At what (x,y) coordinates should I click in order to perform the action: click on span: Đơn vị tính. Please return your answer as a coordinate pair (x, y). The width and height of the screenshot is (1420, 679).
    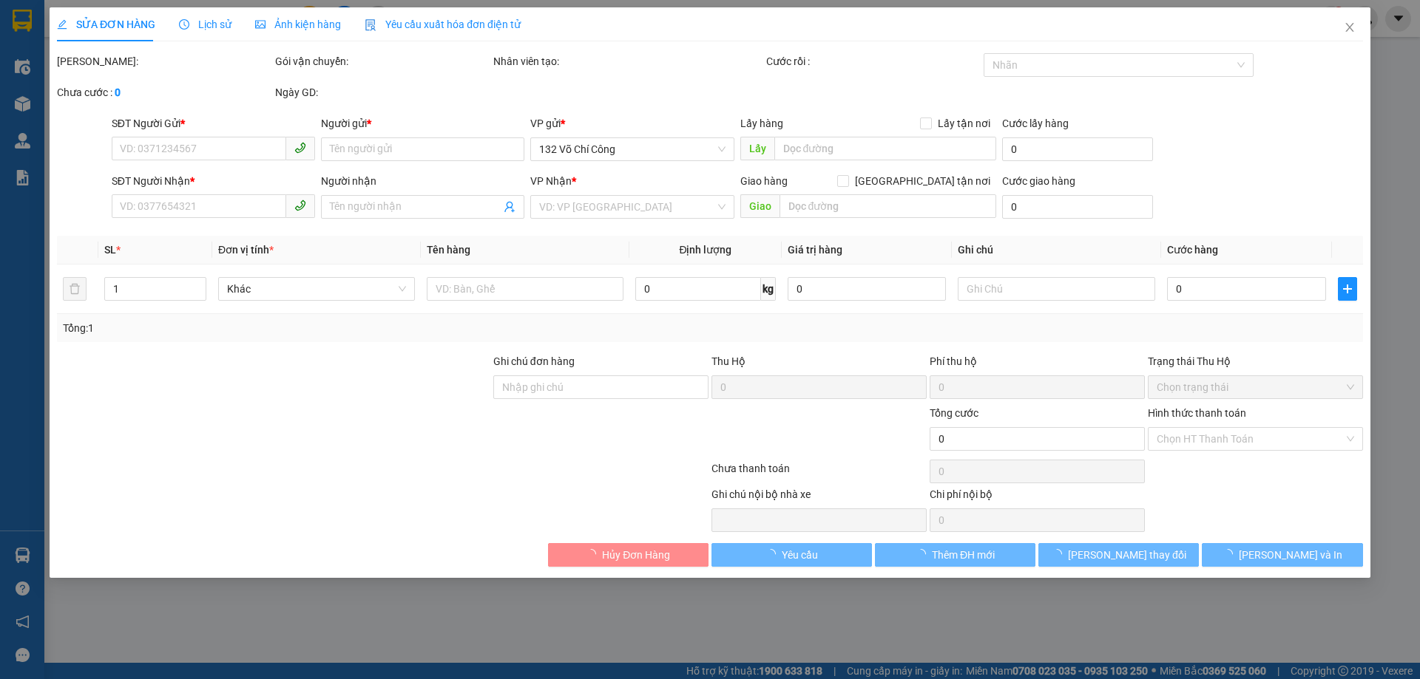
    Looking at the image, I should click on (245, 250).